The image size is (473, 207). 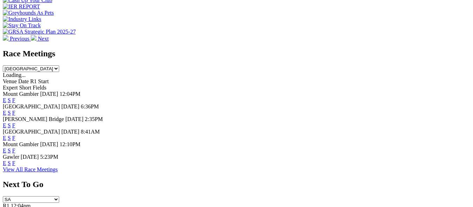 What do you see at coordinates (21, 7) in the screenshot?
I see `img: IER REPORT` at bounding box center [21, 7].